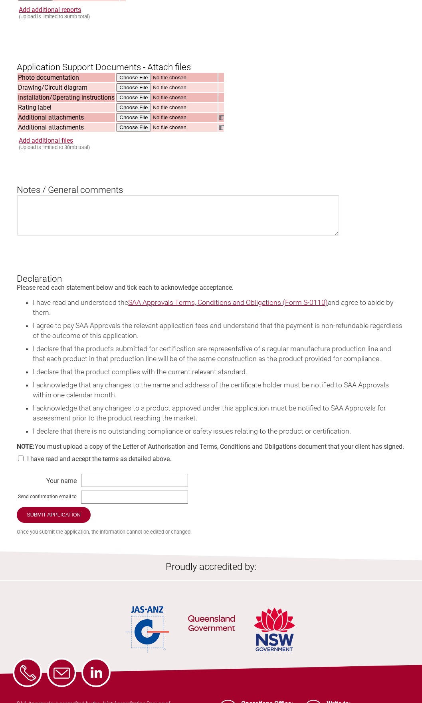 This screenshot has height=703, width=422. What do you see at coordinates (61, 673) in the screenshot?
I see `a: Email` at bounding box center [61, 673].